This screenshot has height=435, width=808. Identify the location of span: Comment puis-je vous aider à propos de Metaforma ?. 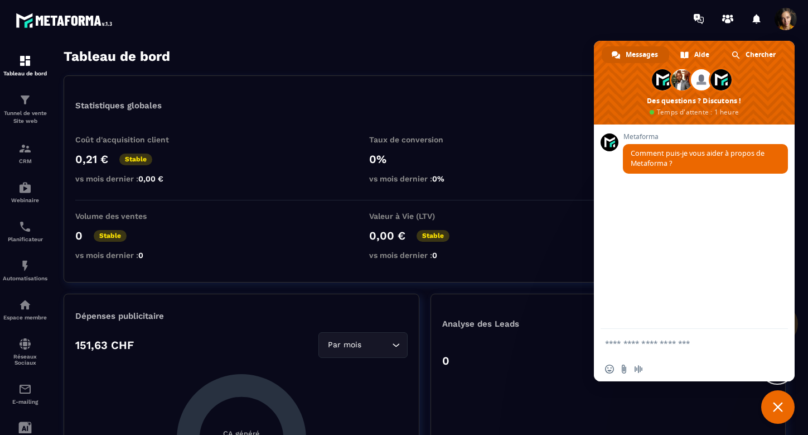
(698, 158).